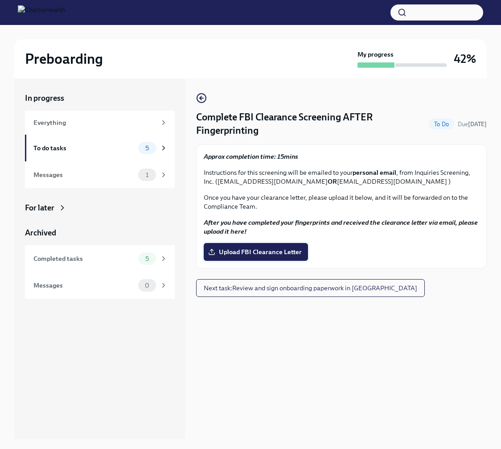 The width and height of the screenshot is (501, 449). What do you see at coordinates (100, 258) in the screenshot?
I see `a: Completed tasks5` at bounding box center [100, 258].